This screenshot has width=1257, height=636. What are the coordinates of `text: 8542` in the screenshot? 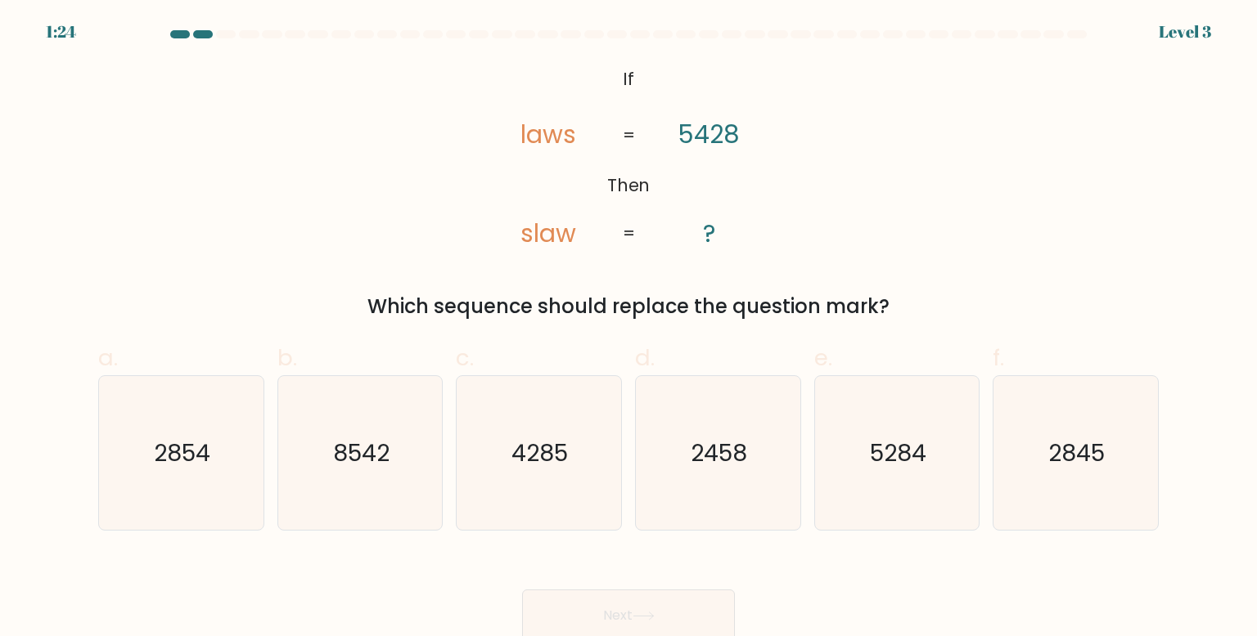 It's located at (361, 453).